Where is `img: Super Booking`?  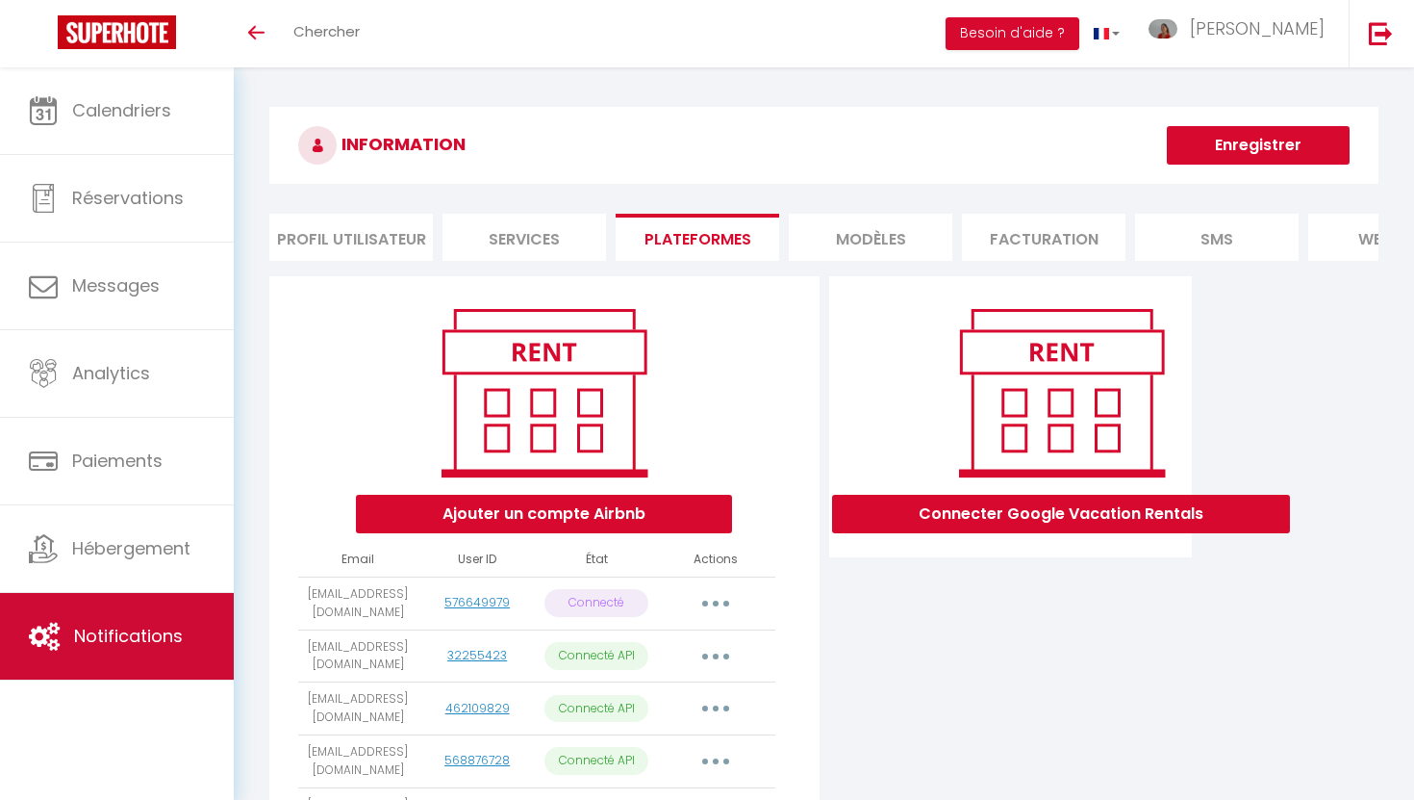 img: Super Booking is located at coordinates (116, 32).